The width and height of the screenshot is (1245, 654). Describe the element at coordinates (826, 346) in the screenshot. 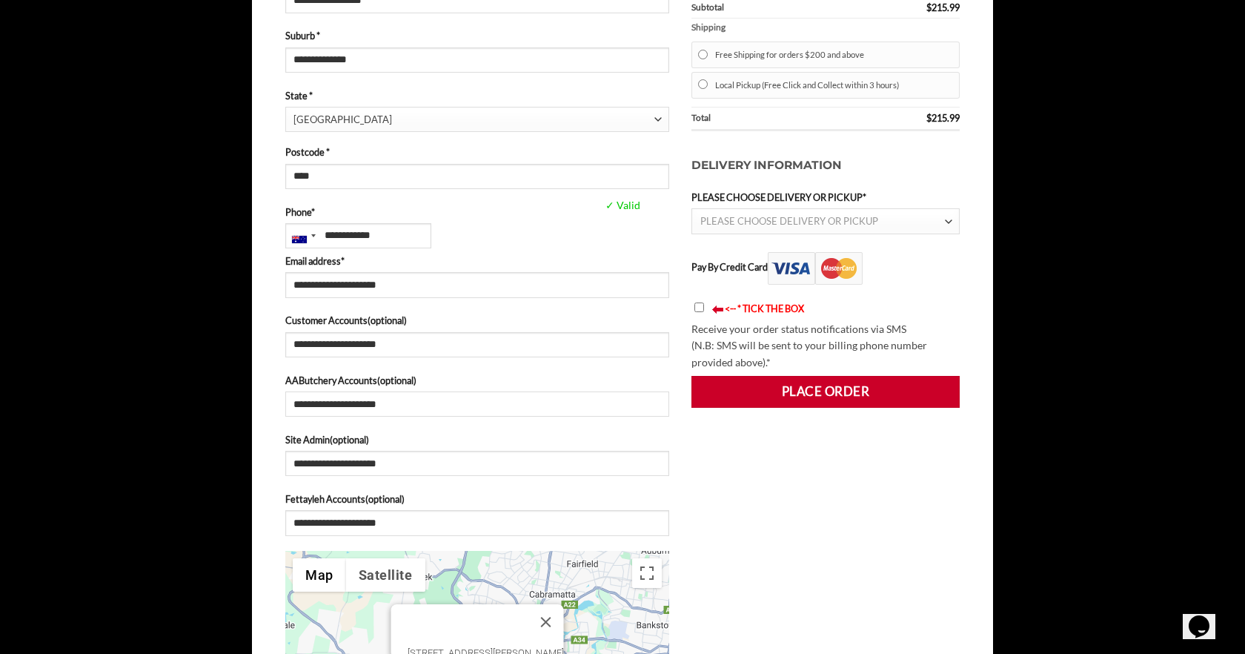

I see `p: Receive your order status notifications via SMS (N.B: SMS will be sent to your billing phone numb...` at that location.